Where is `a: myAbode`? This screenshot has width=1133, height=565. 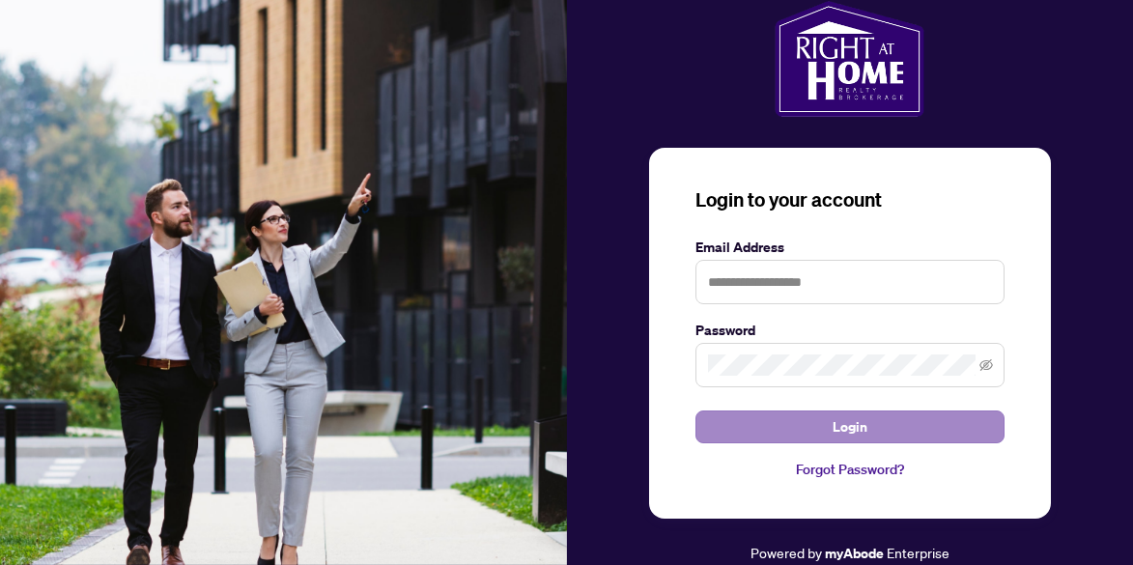
a: myAbode is located at coordinates (854, 554).